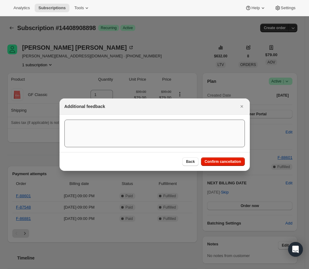 Image resolution: width=309 pixels, height=269 pixels. I want to click on span: Back, so click(190, 162).